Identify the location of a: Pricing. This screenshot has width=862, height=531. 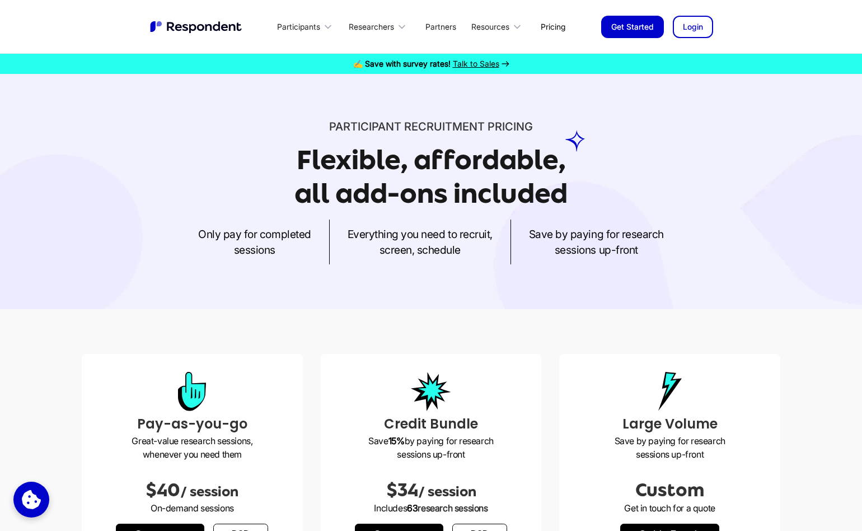
(553, 26).